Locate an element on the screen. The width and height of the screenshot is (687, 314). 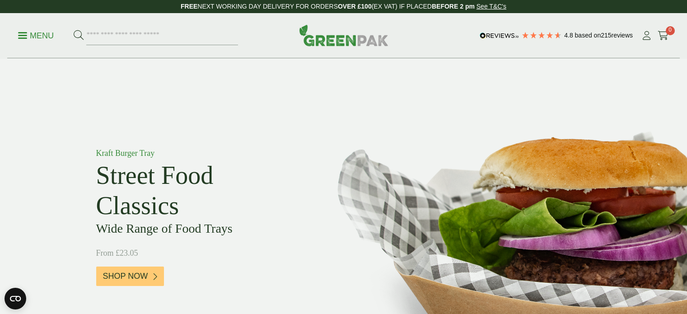
strong: BEFORE 2 pm is located at coordinates (453, 6).